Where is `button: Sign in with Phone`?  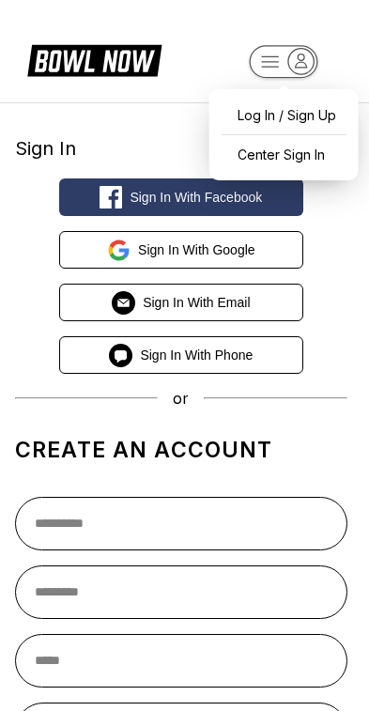
button: Sign in with Phone is located at coordinates (181, 355).